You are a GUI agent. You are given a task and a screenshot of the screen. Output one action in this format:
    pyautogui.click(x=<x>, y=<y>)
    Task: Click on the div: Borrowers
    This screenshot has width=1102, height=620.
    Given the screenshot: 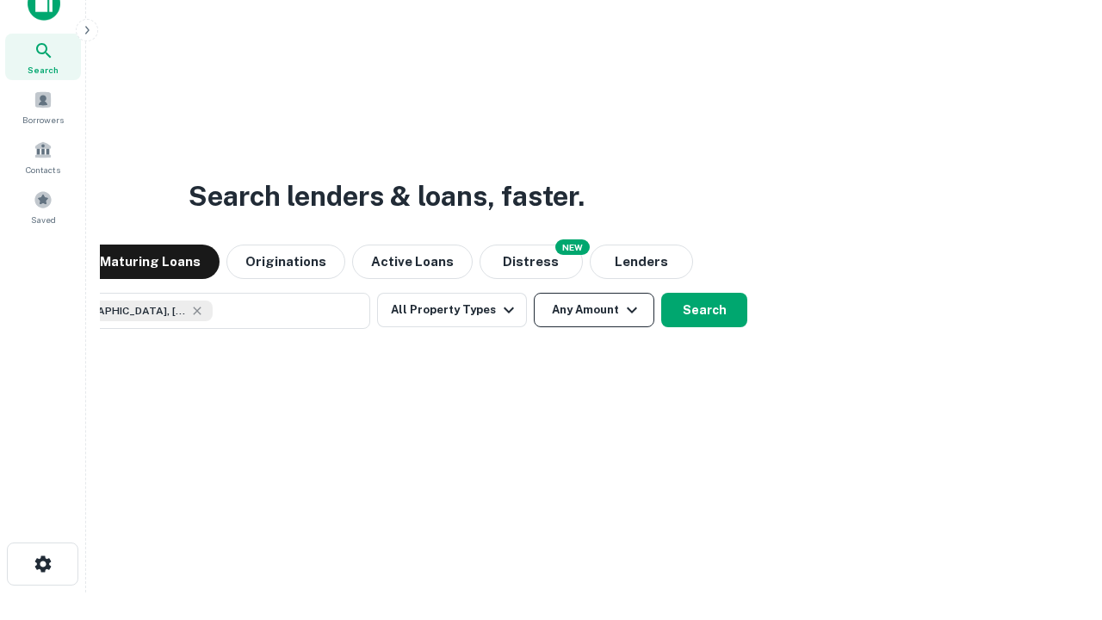 What is the action you would take?
    pyautogui.click(x=43, y=107)
    